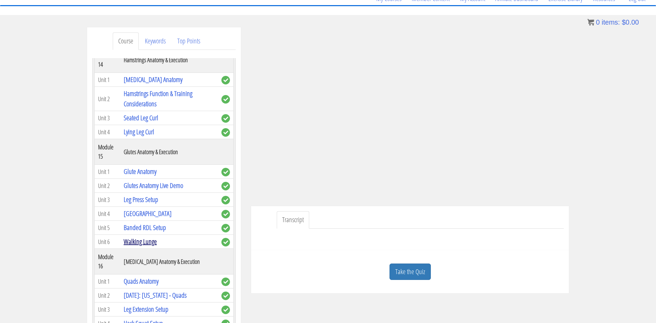 The image size is (656, 323). I want to click on th: Module 16, so click(107, 261).